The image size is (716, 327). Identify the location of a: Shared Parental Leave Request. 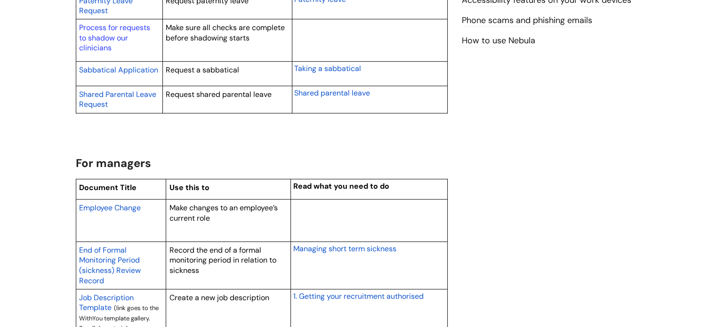
(118, 99).